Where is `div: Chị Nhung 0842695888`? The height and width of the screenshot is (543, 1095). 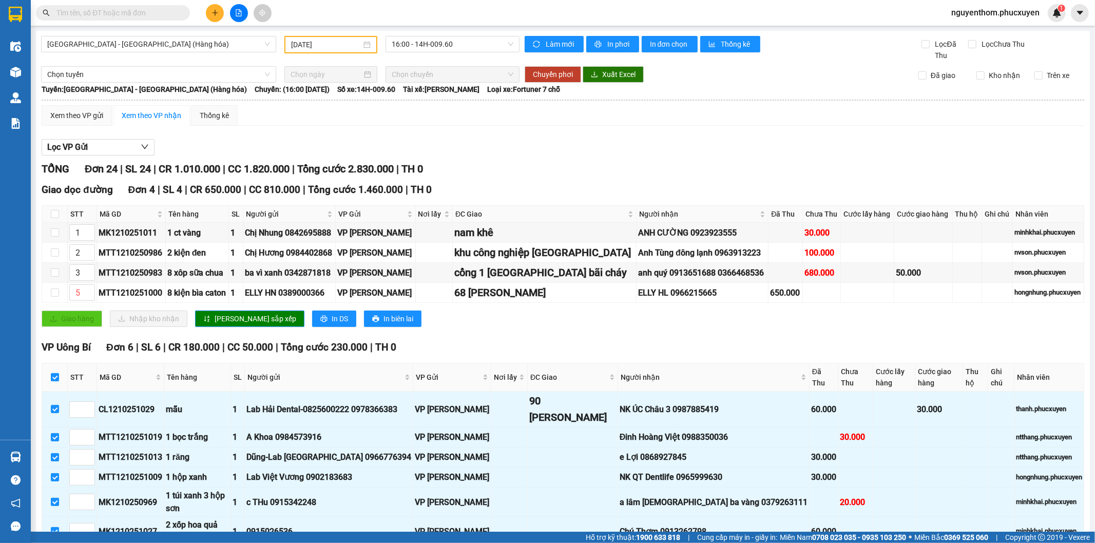 div: Chị Nhung 0842695888 is located at coordinates (290, 233).